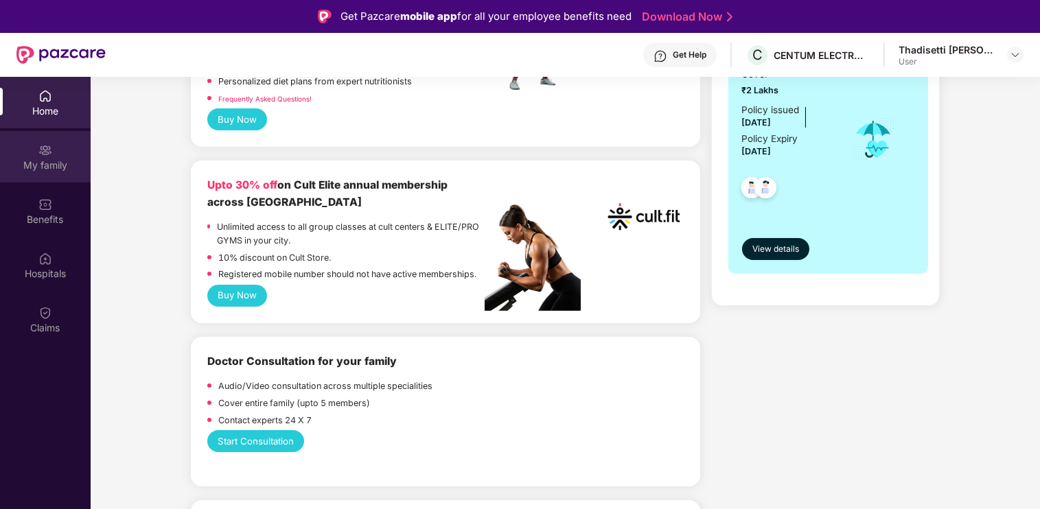 This screenshot has width=1040, height=509. What do you see at coordinates (242, 185) in the screenshot?
I see `b: Upto 30% off` at bounding box center [242, 185].